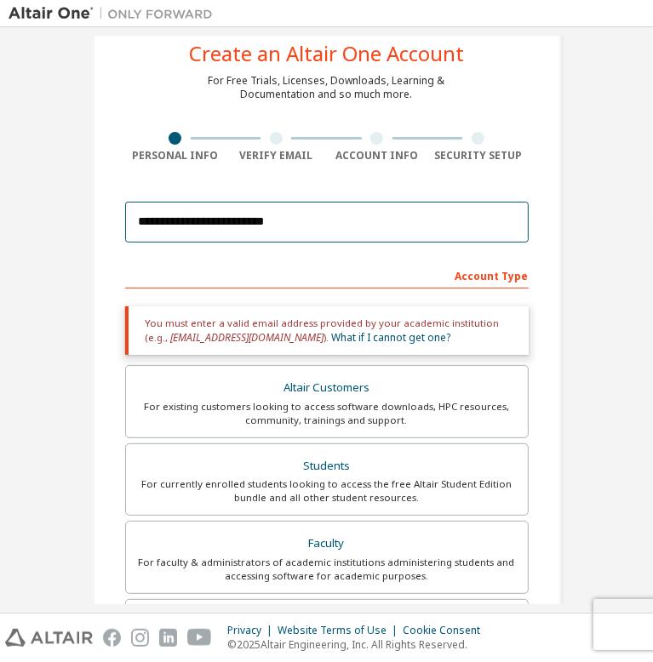 This screenshot has height=662, width=653. I want to click on div: Website Terms of Use, so click(339, 630).